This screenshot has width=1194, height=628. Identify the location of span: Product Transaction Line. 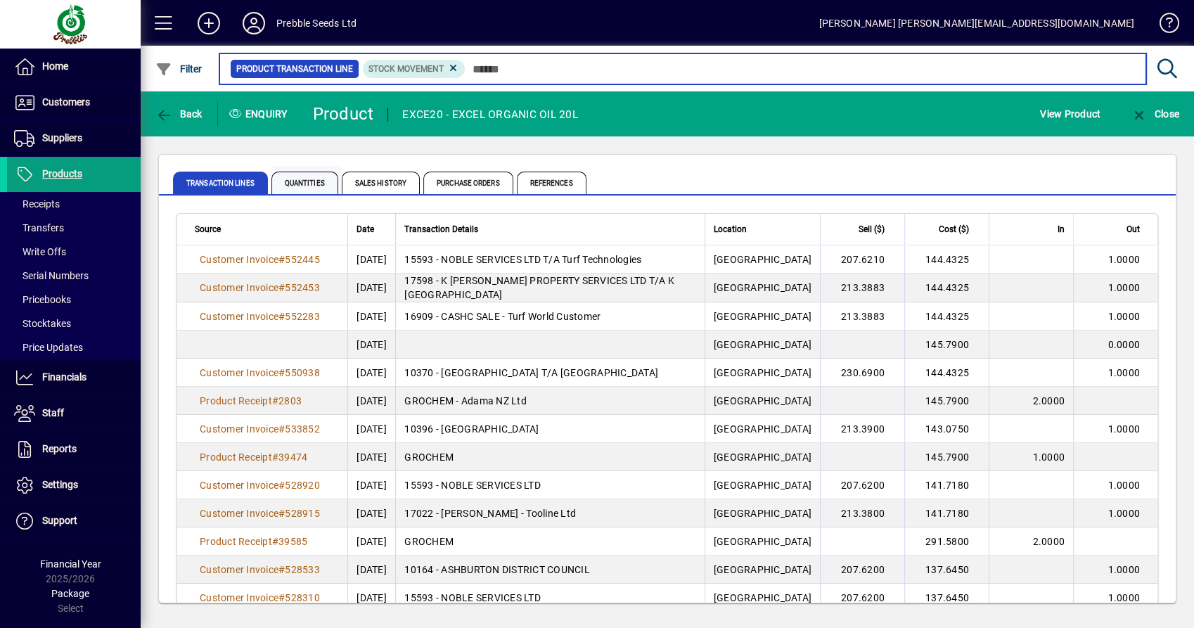
(295, 69).